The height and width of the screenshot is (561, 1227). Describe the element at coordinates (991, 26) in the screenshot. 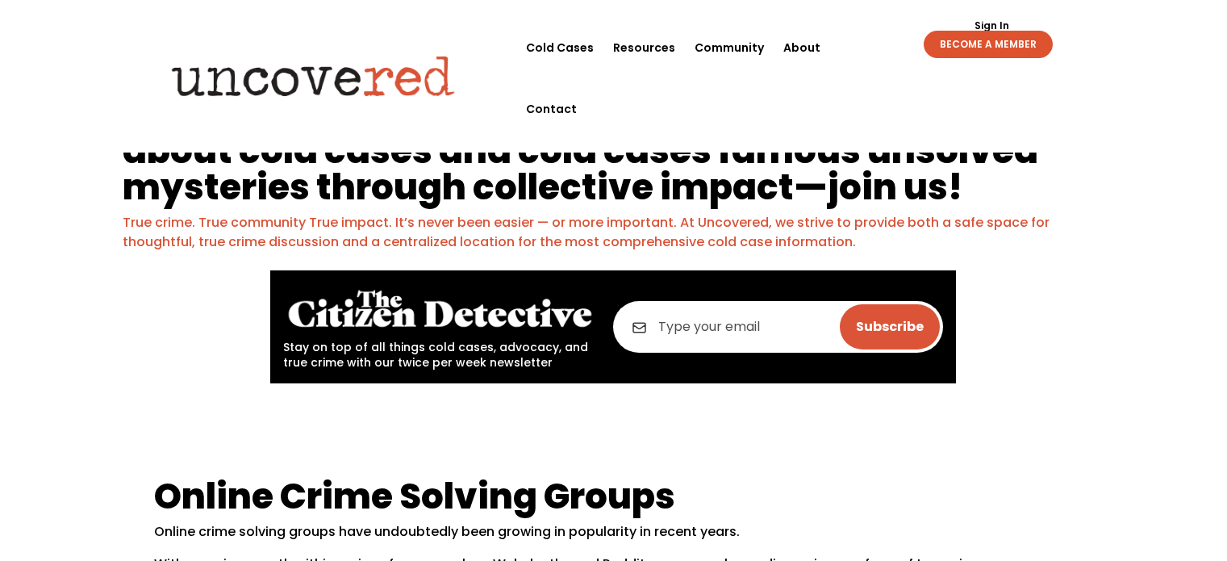

I see `a: Sign In` at that location.